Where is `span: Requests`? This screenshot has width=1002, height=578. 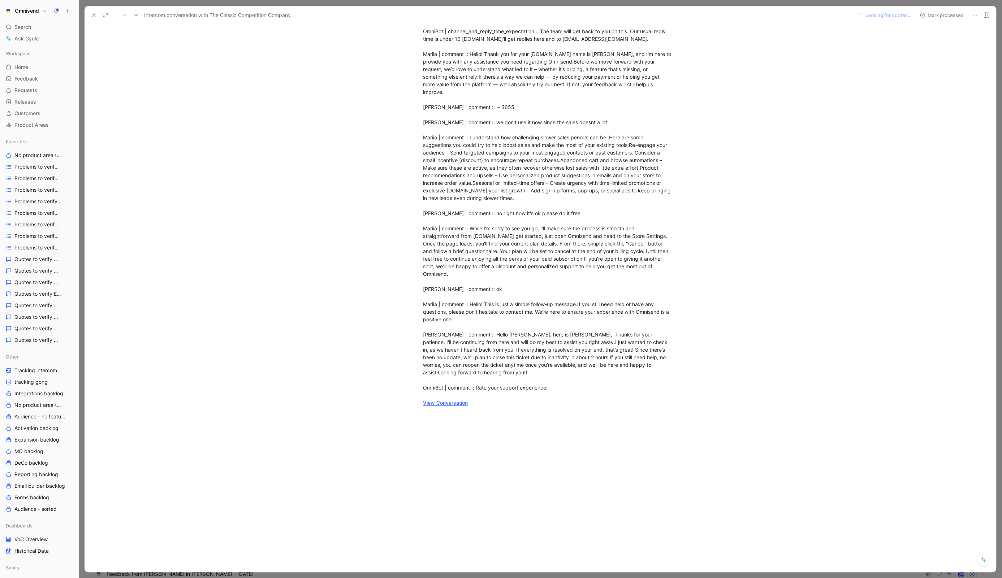 span: Requests is located at coordinates (26, 90).